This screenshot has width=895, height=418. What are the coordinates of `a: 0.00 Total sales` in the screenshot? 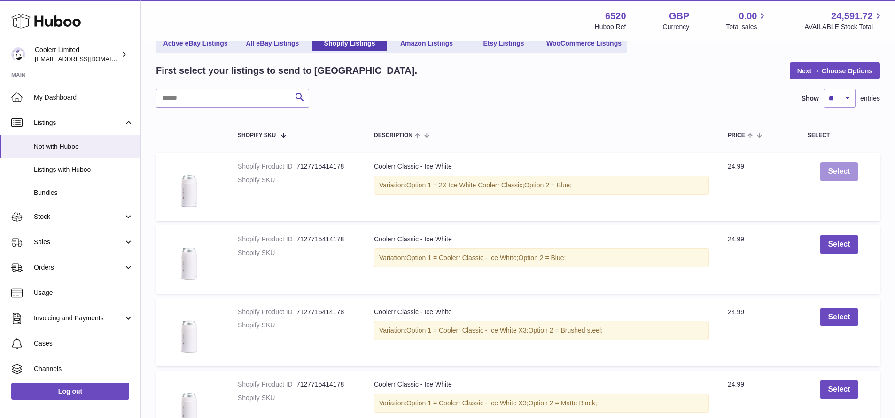 It's located at (747, 21).